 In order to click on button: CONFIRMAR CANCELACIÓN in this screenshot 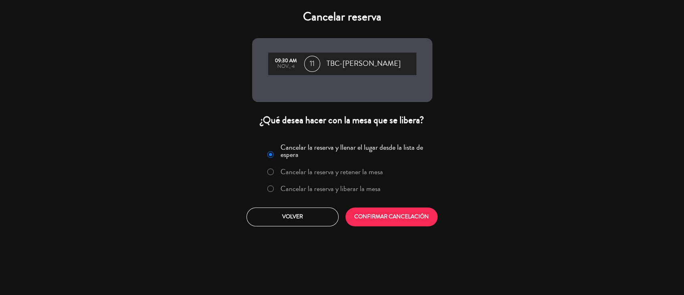, I will do `click(392, 216)`.